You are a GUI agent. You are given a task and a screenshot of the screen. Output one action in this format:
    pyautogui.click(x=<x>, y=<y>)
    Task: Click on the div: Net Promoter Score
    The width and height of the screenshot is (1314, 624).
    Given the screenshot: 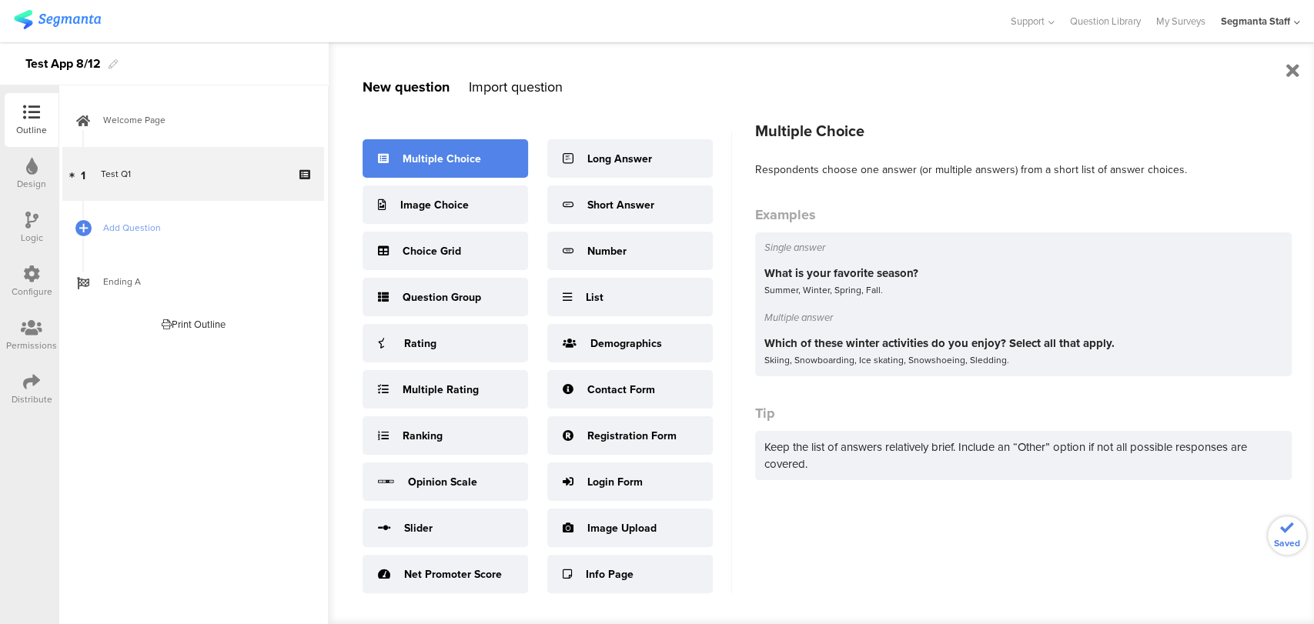 What is the action you would take?
    pyautogui.click(x=453, y=574)
    